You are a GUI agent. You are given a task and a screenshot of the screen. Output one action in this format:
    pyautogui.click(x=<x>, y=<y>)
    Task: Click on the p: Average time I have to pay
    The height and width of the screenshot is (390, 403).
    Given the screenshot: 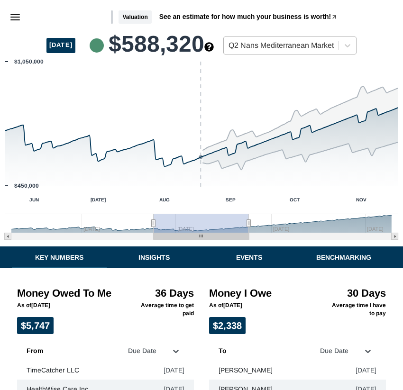 What is the action you would take?
    pyautogui.click(x=358, y=310)
    